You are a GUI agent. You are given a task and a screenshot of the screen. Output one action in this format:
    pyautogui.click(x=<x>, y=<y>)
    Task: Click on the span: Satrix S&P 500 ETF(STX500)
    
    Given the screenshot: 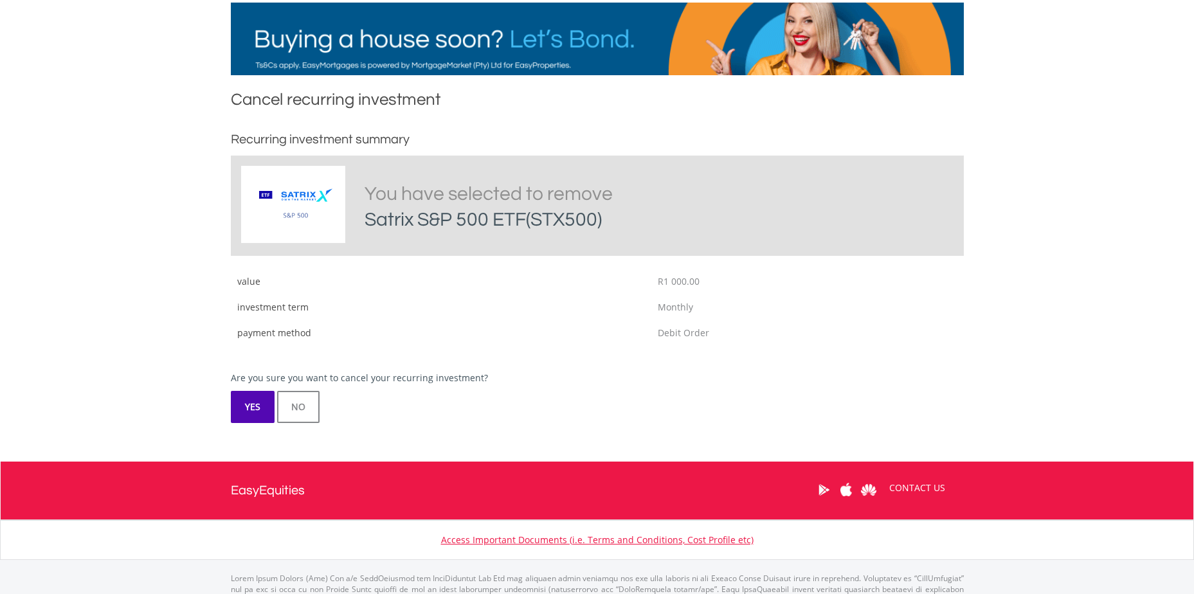 What is the action you would take?
    pyautogui.click(x=483, y=219)
    